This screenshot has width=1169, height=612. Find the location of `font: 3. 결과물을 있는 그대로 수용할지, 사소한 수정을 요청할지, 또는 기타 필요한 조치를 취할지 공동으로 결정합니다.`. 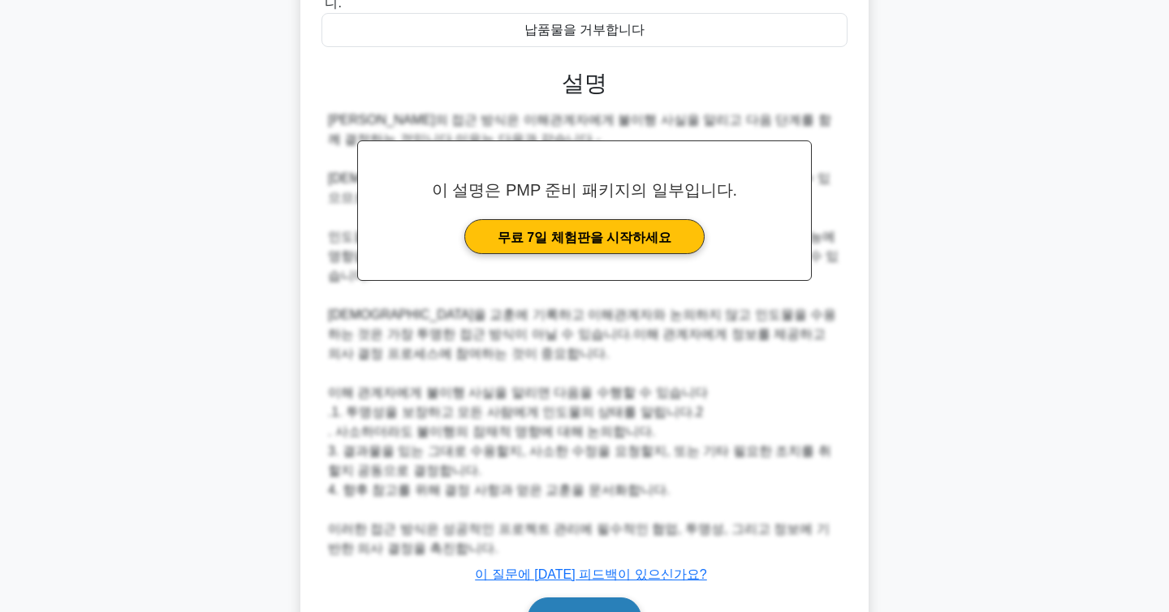

font: 3. 결과물을 있는 그대로 수용할지, 사소한 수정을 요청할지, 또는 기타 필요한 조치를 취할지 공동으로 결정합니다. is located at coordinates (580, 460).